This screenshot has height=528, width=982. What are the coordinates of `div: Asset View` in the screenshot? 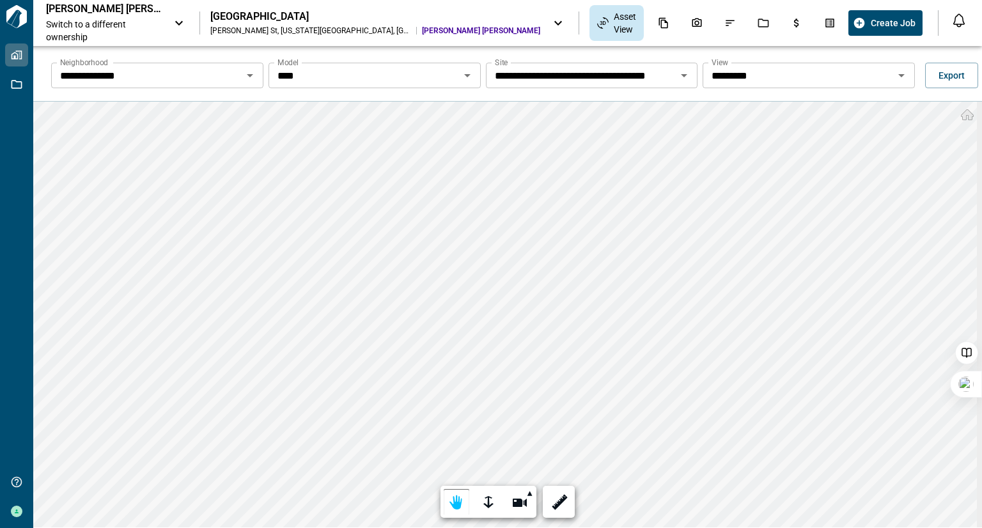 It's located at (616, 23).